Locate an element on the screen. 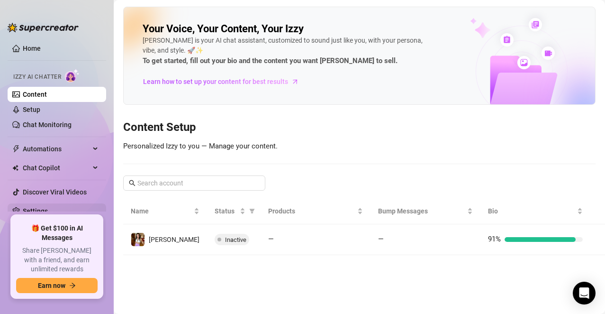  a: Setup is located at coordinates (31, 109).